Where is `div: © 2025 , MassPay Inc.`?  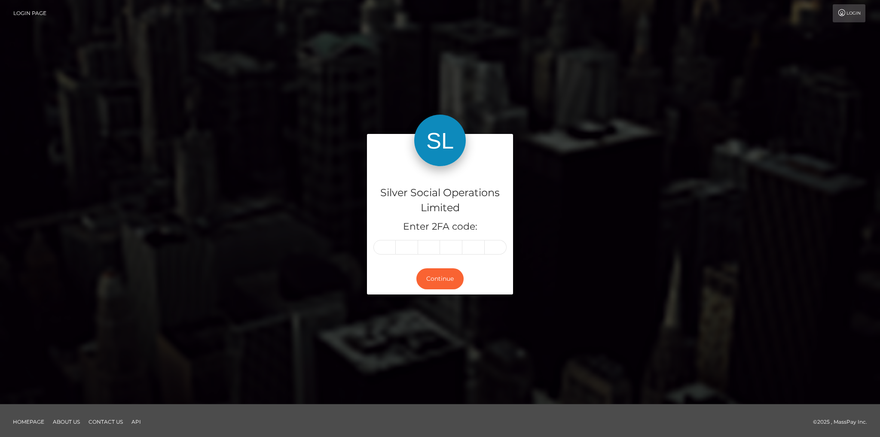 div: © 2025 , MassPay Inc. is located at coordinates (843, 422).